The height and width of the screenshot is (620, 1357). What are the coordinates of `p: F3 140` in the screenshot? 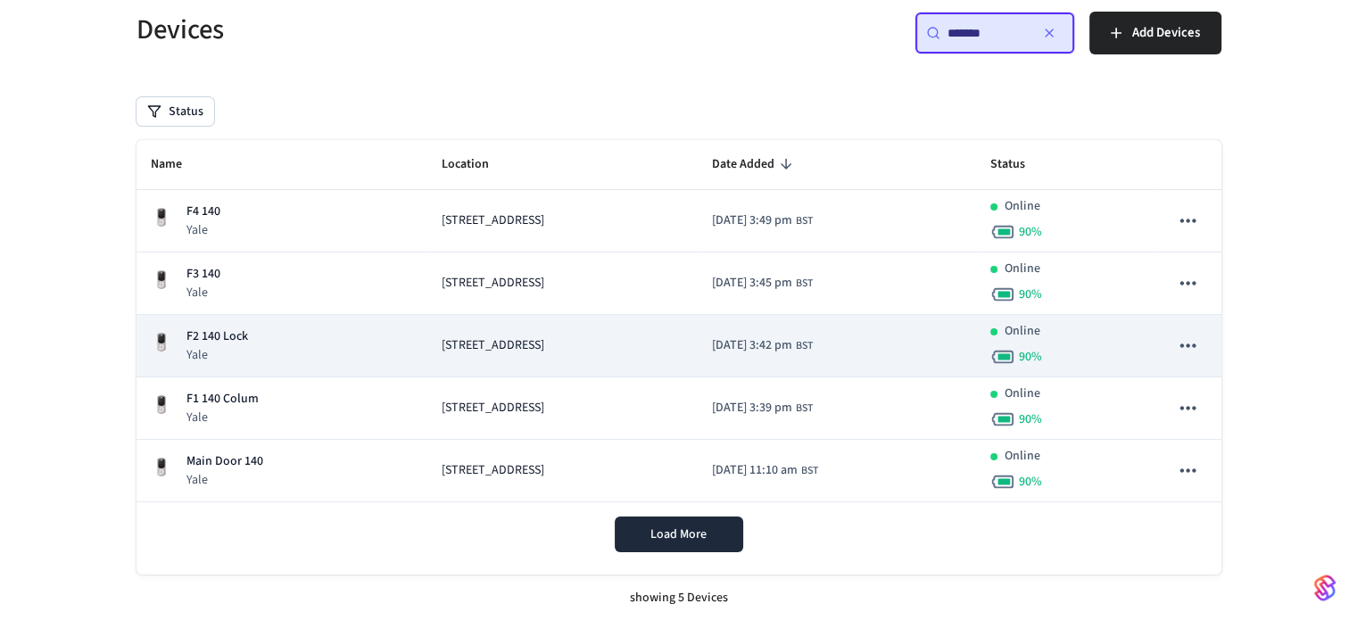 It's located at (203, 274).